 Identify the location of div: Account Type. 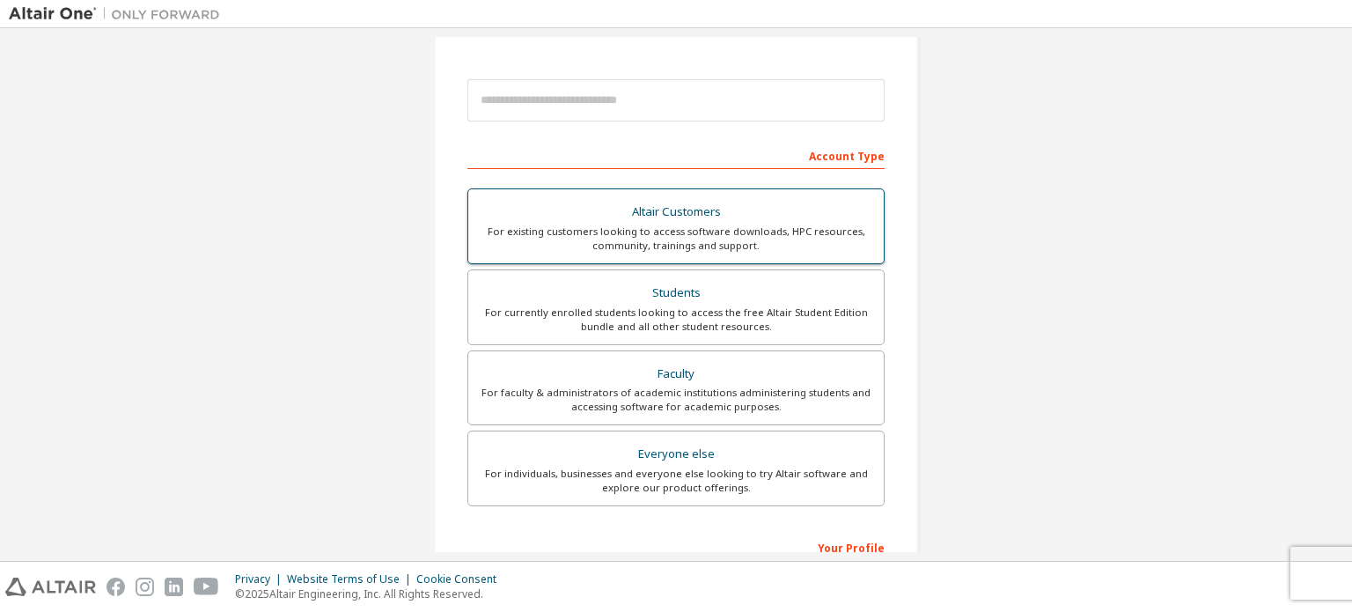
(676, 155).